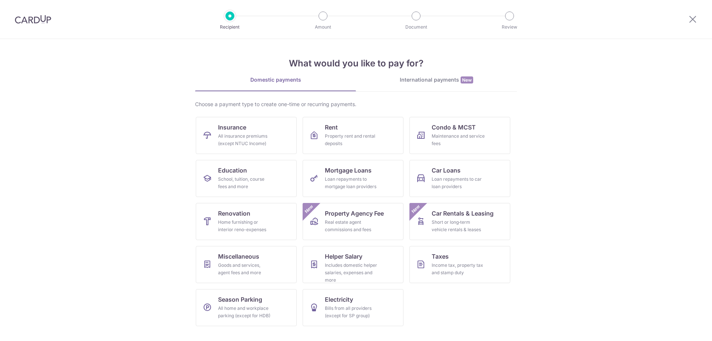 This screenshot has height=341, width=712. I want to click on div: Property rent and rental deposits, so click(351, 140).